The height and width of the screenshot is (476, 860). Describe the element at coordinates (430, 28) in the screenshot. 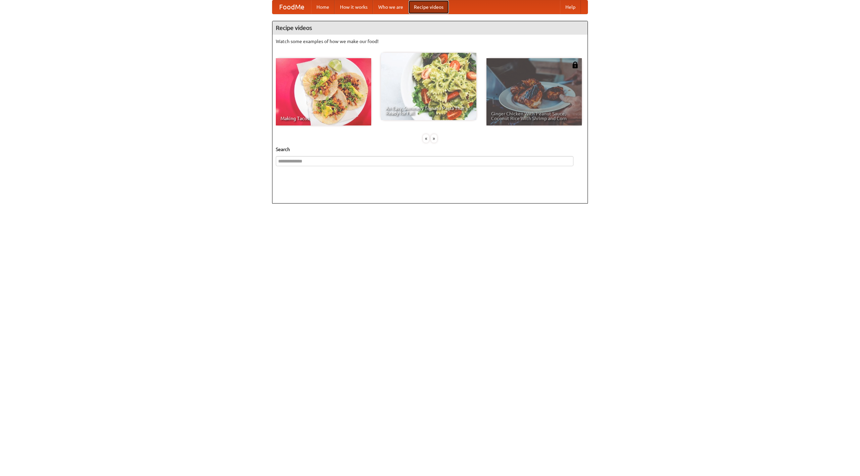

I see `h4: Recipe videos` at that location.